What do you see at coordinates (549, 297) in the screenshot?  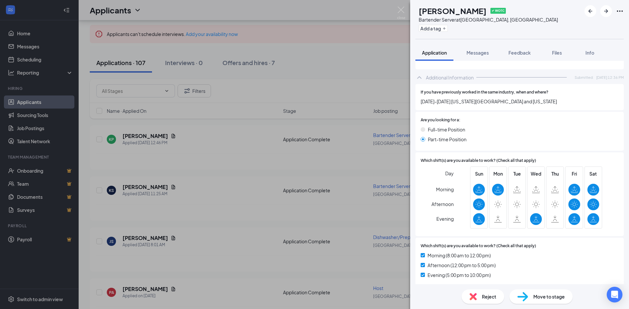 I see `span: Move to stage` at bounding box center [549, 297].